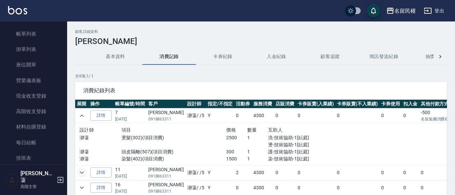 The image size is (455, 195). What do you see at coordinates (277, 57) in the screenshot?
I see `button: 入金紀錄` at bounding box center [277, 57].